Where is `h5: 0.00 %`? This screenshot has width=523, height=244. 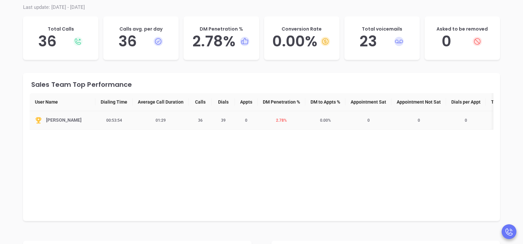 h5: 0.00 % is located at coordinates (302, 41).